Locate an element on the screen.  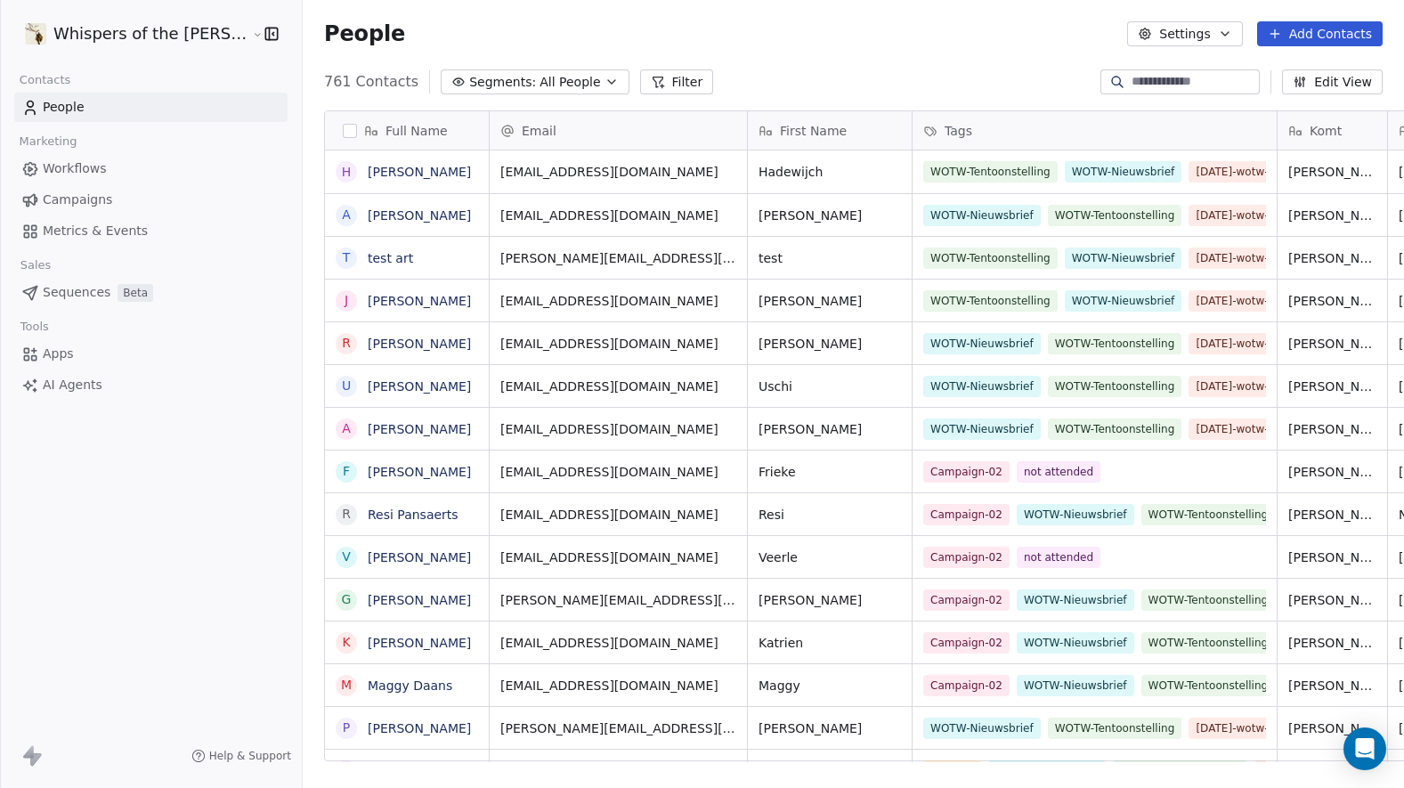
div: M is located at coordinates (346, 685).